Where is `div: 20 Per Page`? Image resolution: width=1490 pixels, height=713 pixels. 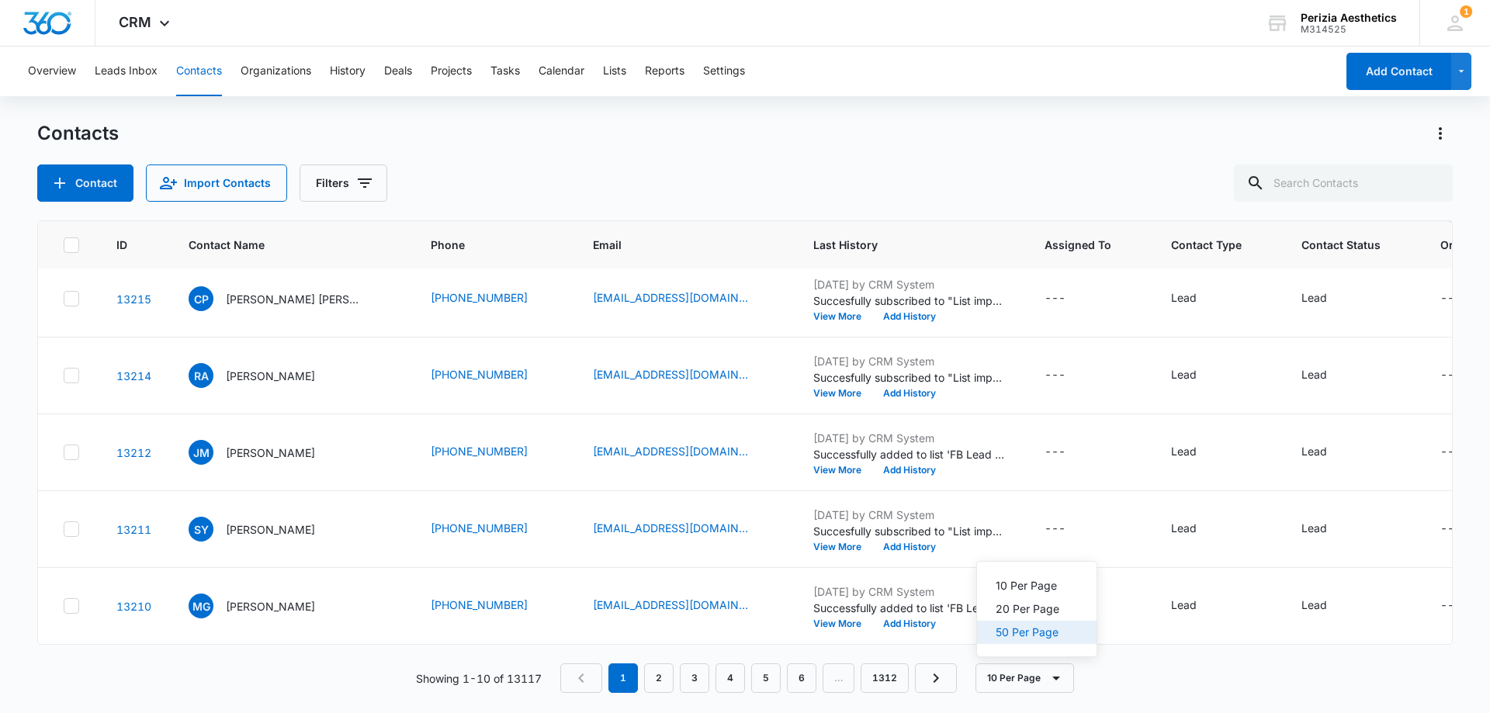
div: 20 Per Page is located at coordinates (1027, 609).